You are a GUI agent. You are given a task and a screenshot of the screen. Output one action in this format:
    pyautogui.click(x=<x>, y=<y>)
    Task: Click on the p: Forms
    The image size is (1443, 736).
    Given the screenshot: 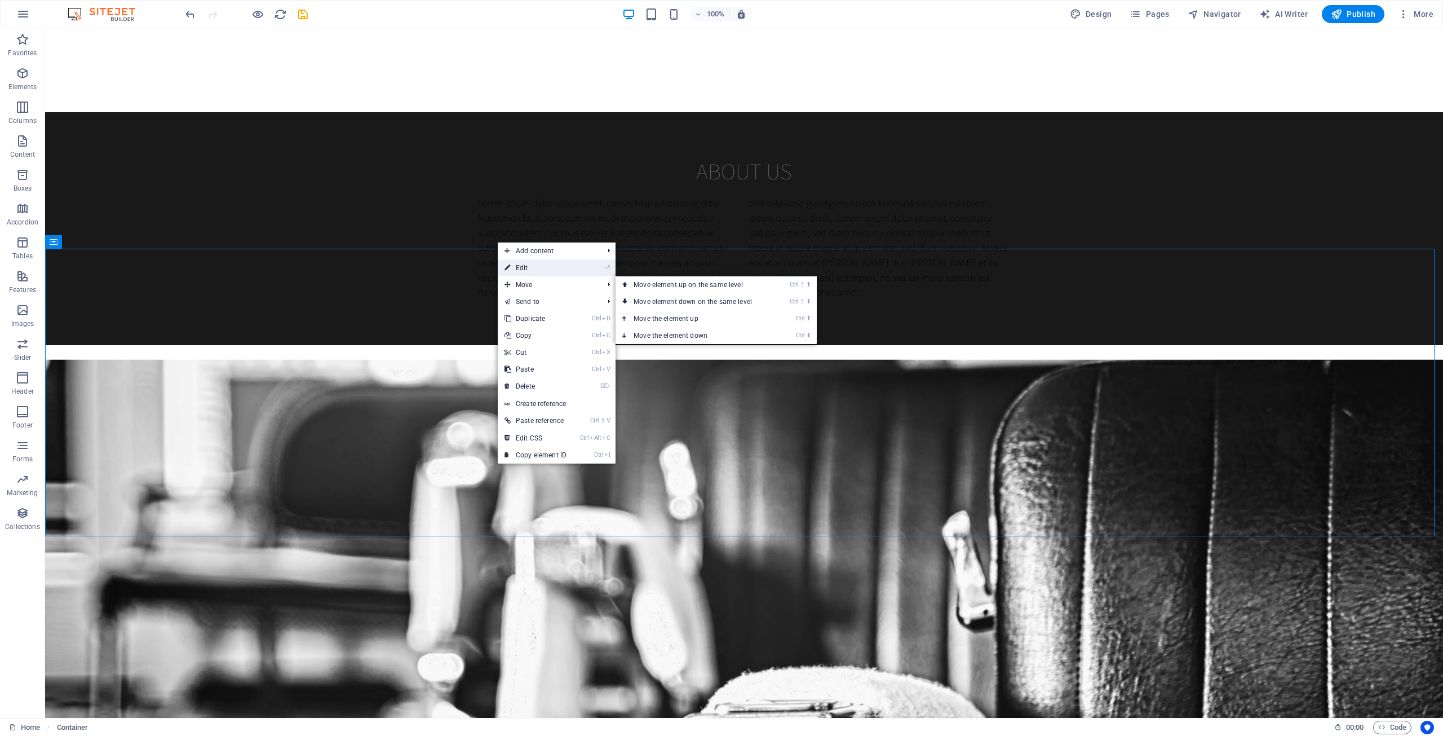 What is the action you would take?
    pyautogui.click(x=23, y=459)
    